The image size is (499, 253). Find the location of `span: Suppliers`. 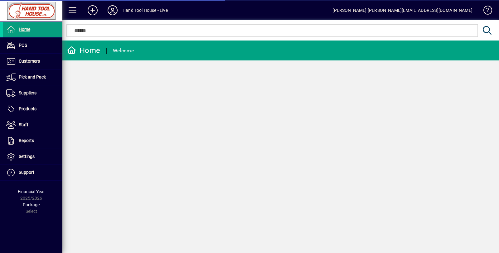

span: Suppliers is located at coordinates (27, 93).